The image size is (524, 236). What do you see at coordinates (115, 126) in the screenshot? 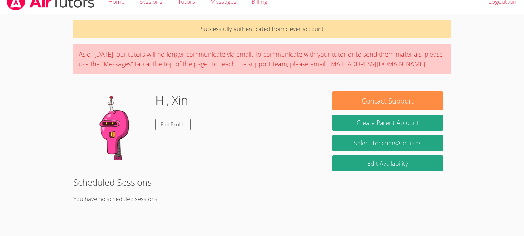
I see `img: default.png` at bounding box center [115, 126].